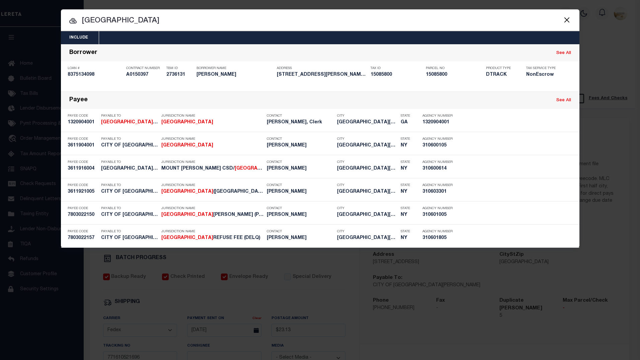  What do you see at coordinates (300, 122) in the screenshot?
I see `h5: Jennifer Sikes, Clerk` at bounding box center [300, 122].